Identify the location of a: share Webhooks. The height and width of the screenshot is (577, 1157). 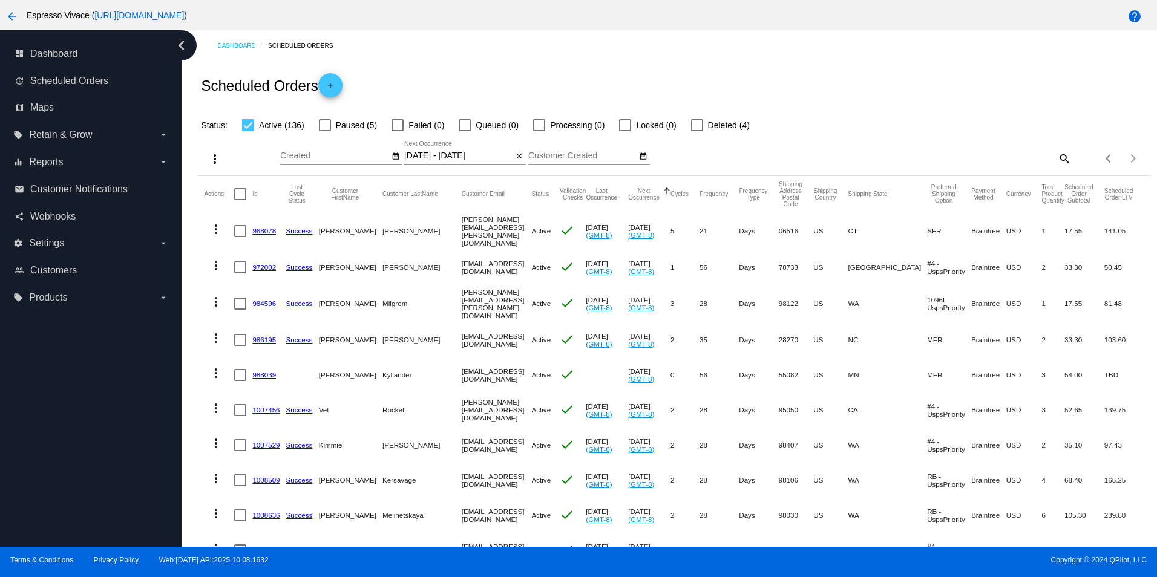
(91, 217).